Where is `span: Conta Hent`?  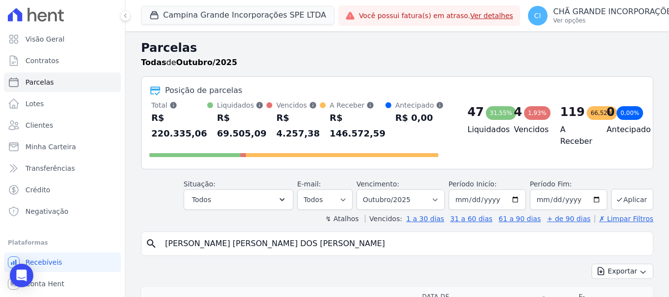
span: Conta Hent is located at coordinates (45, 284).